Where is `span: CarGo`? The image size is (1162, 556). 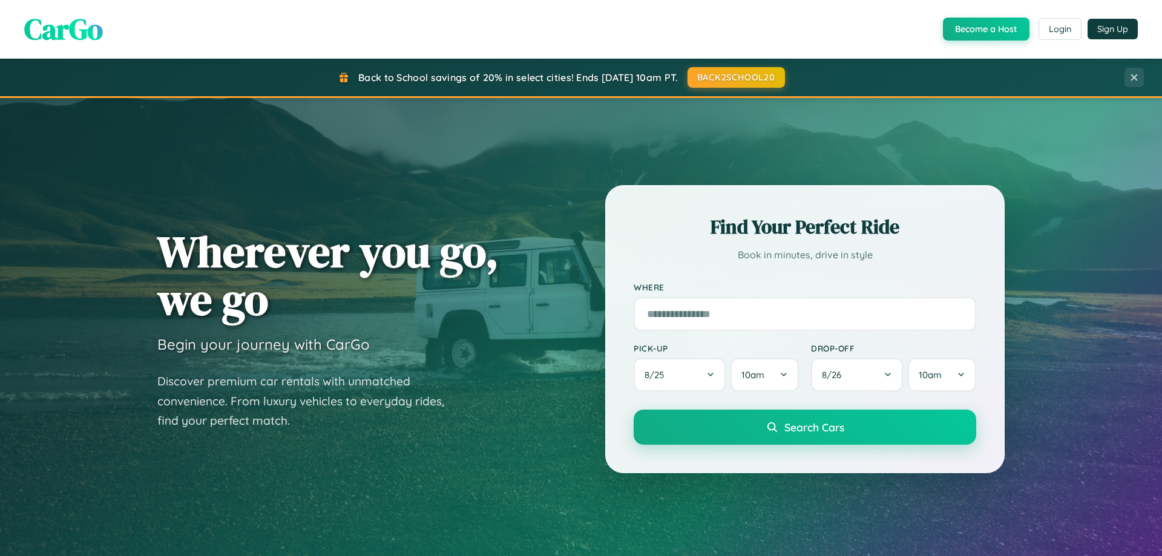 span: CarGo is located at coordinates (64, 29).